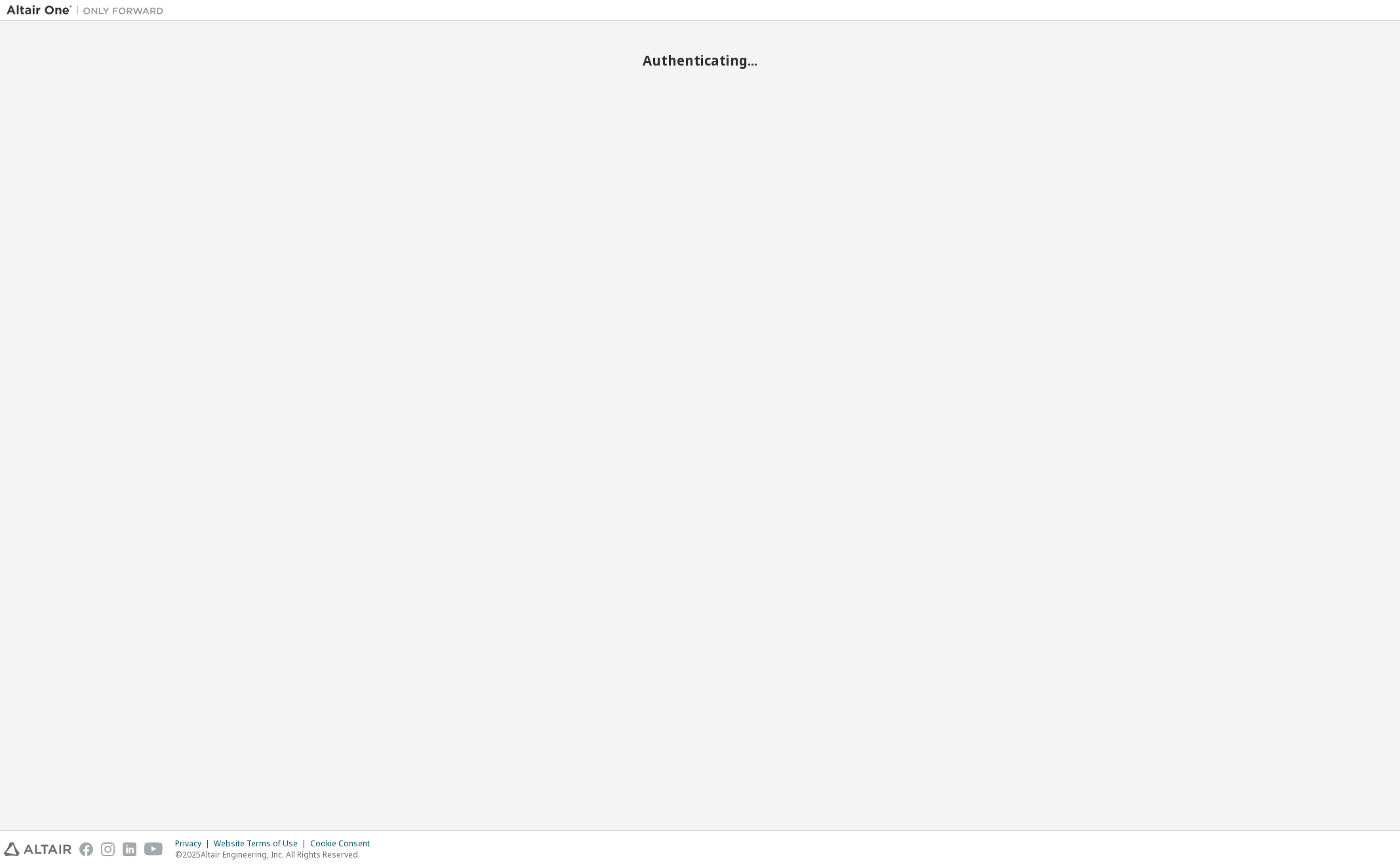  I want to click on img: instagram.svg, so click(108, 849).